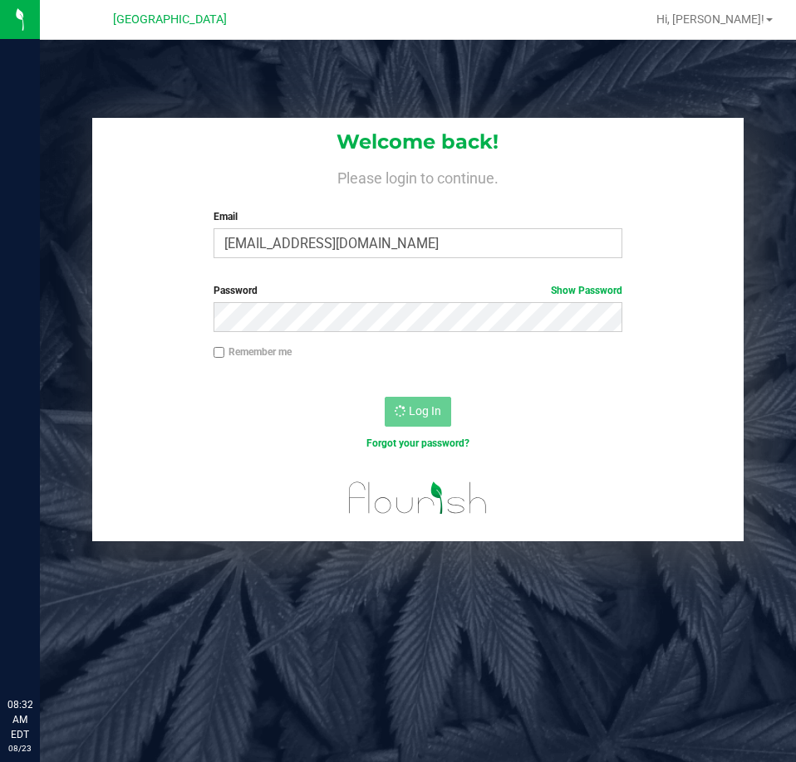 The image size is (796, 762). Describe the element at coordinates (418, 217) in the screenshot. I see `label: Email` at that location.